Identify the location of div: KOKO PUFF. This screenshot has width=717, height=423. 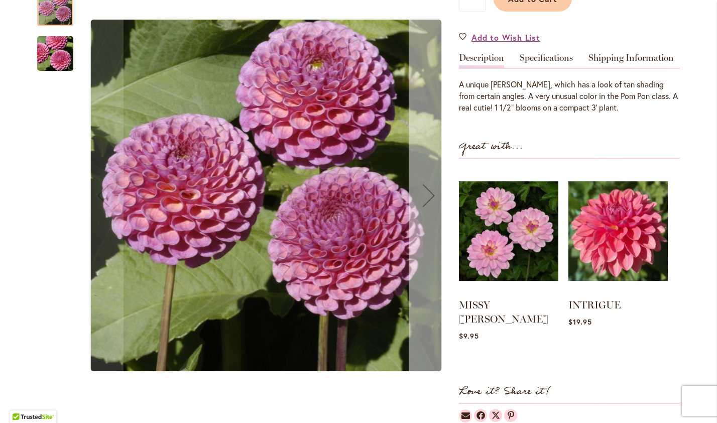
(55, 48).